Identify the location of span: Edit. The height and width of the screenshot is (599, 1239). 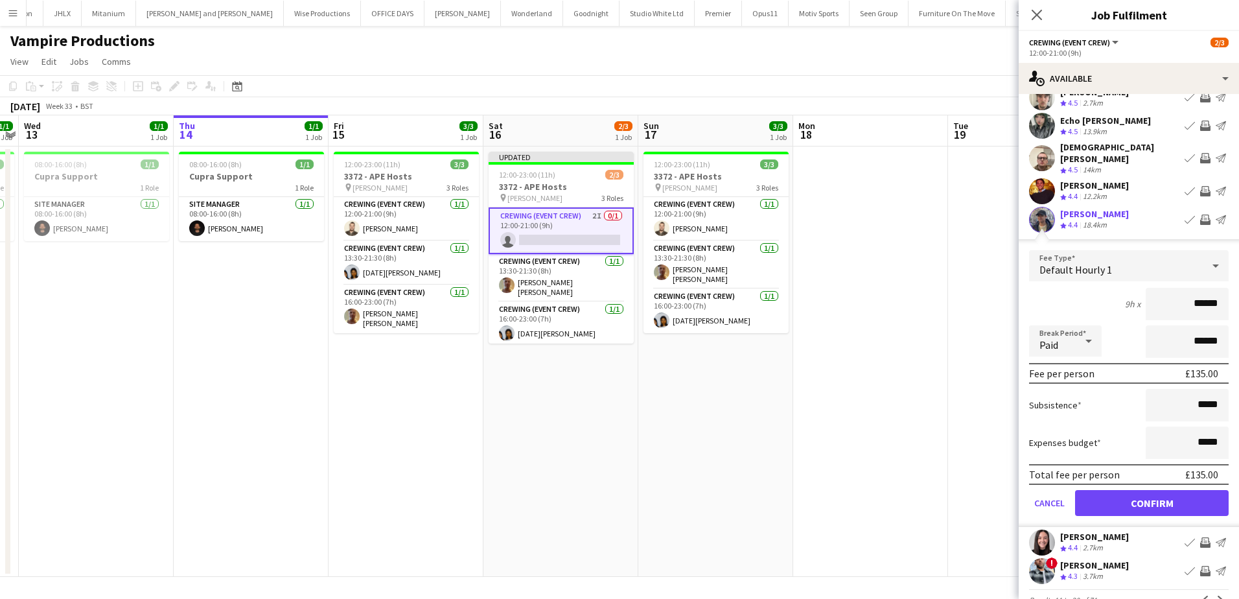
(49, 62).